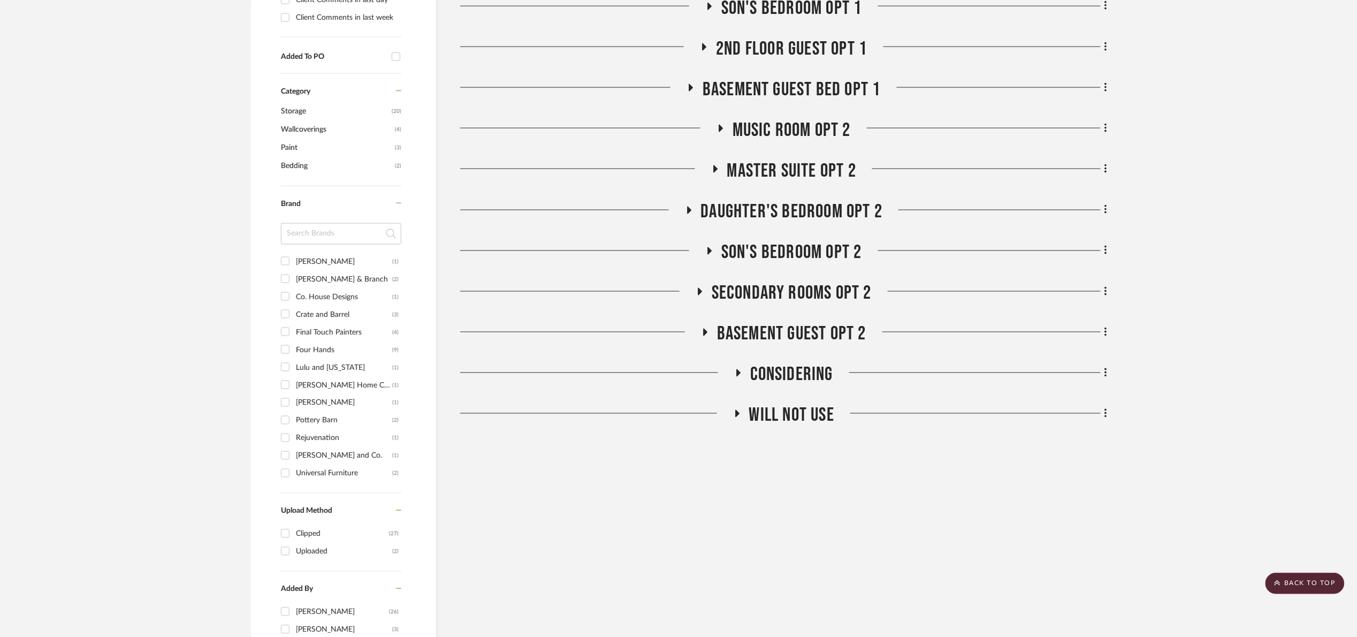 This screenshot has width=1357, height=637. What do you see at coordinates (791, 253) in the screenshot?
I see `span: Son's bedroom opt 2` at bounding box center [791, 253].